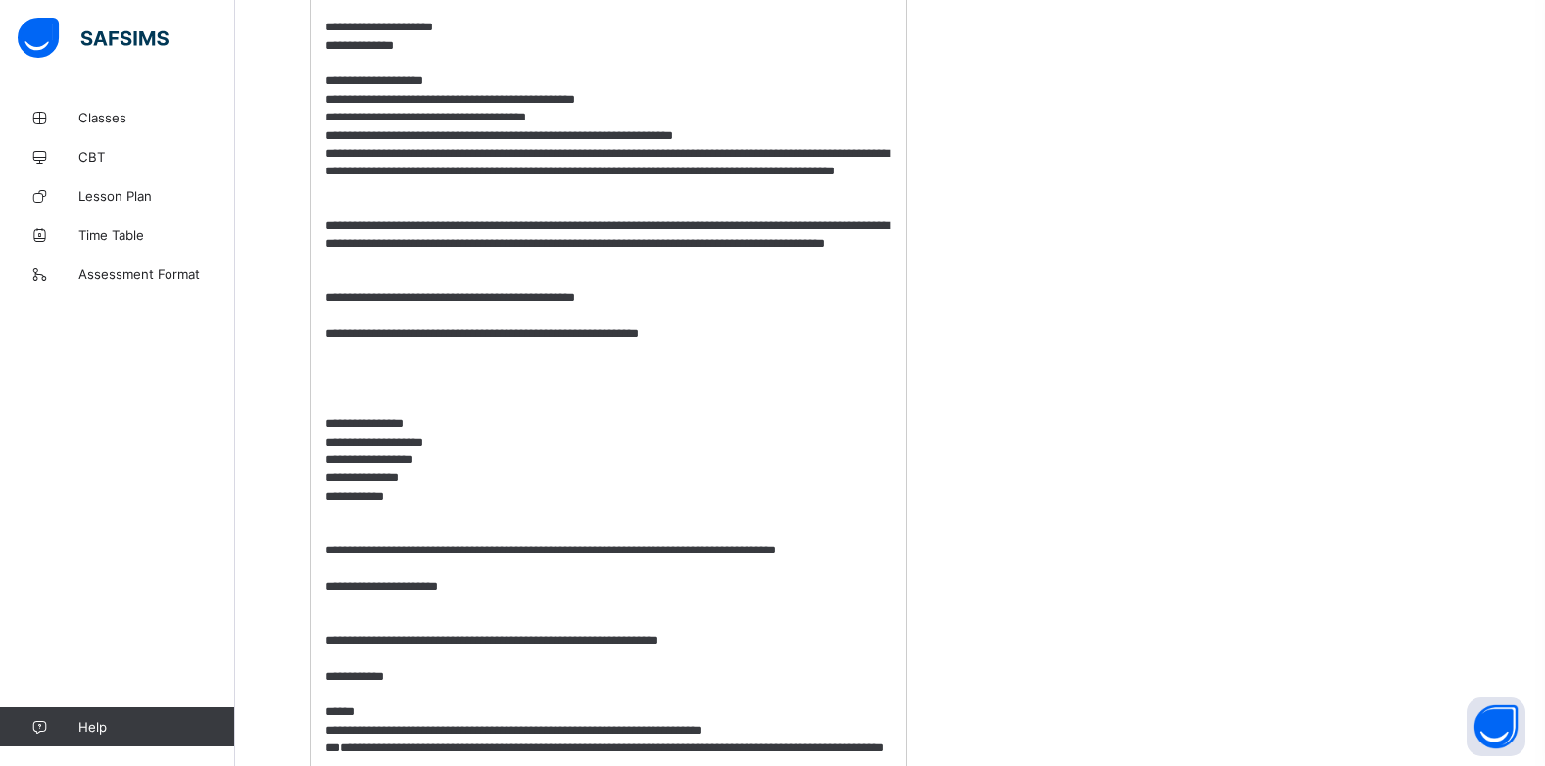 The image size is (1545, 766). Describe the element at coordinates (157, 235) in the screenshot. I see `span: Time Table` at that location.